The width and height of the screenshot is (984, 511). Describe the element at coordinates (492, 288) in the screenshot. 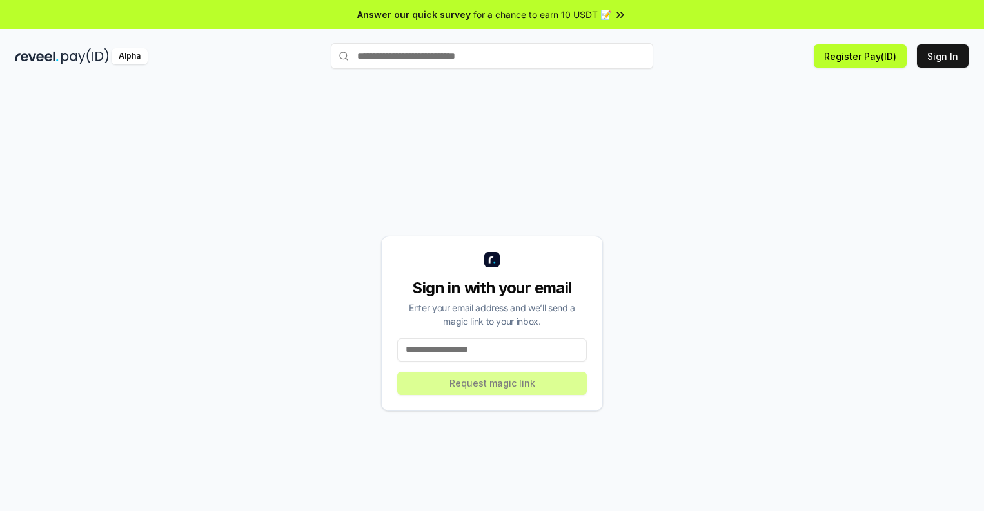

I see `div: Sign in with your email` at that location.